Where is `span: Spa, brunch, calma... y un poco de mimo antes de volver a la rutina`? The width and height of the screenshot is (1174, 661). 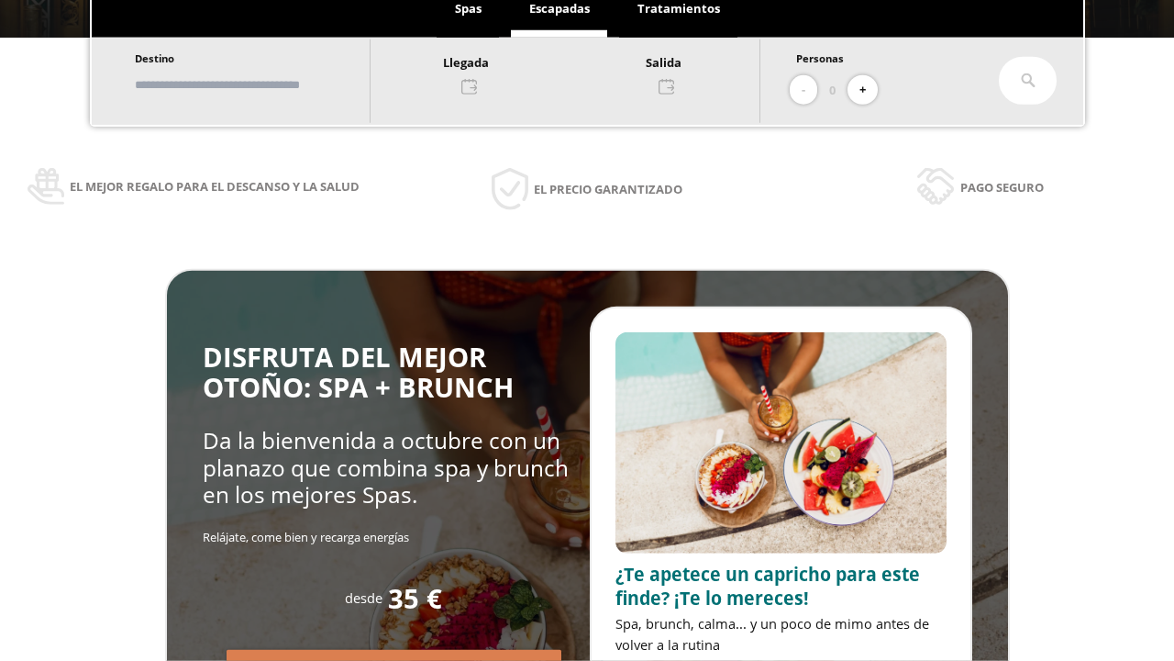
span: Spa, brunch, calma... y un poco de mimo antes de volver a la rutina is located at coordinates (773, 633).